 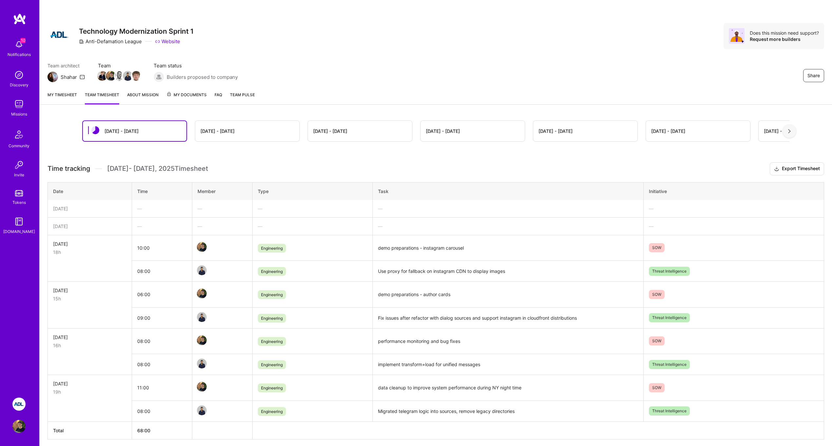 I want to click on th: Date, so click(x=90, y=191).